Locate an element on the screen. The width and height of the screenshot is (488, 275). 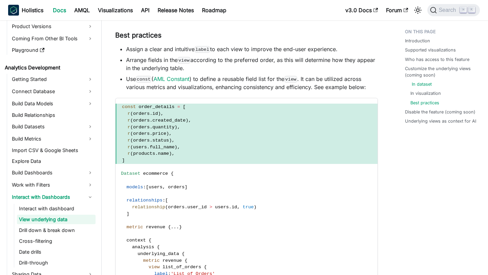
a: Cross-filtering is located at coordinates (56, 241).